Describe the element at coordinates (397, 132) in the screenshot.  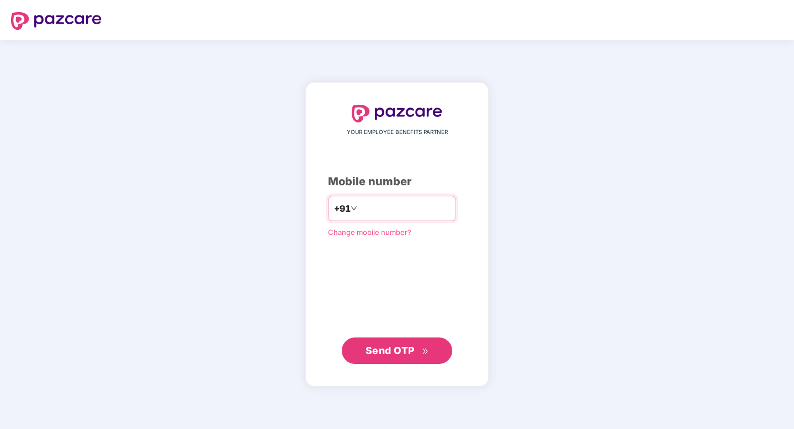
I see `span: YOUR EMPLOYEE BENEFITS PARTNER` at that location.